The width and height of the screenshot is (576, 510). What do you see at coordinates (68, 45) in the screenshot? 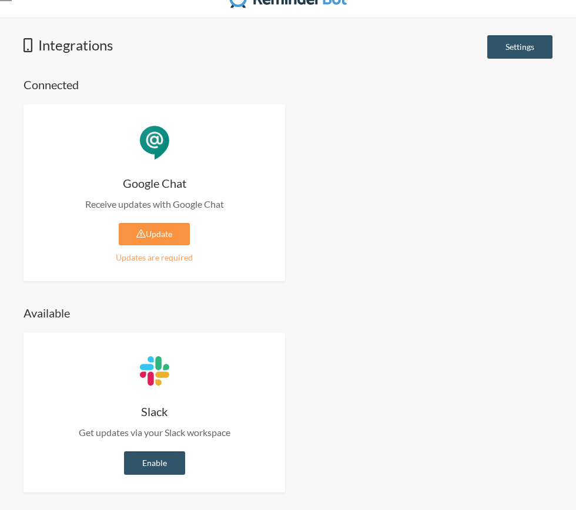
I see `h1: Integrations` at bounding box center [68, 45].